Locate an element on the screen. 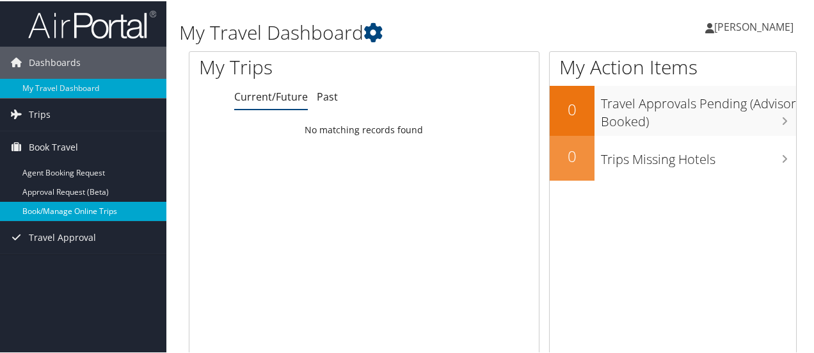 This screenshot has height=353, width=814. a: 0Travel Approvals Pending (Advisor Booked) is located at coordinates (672, 109).